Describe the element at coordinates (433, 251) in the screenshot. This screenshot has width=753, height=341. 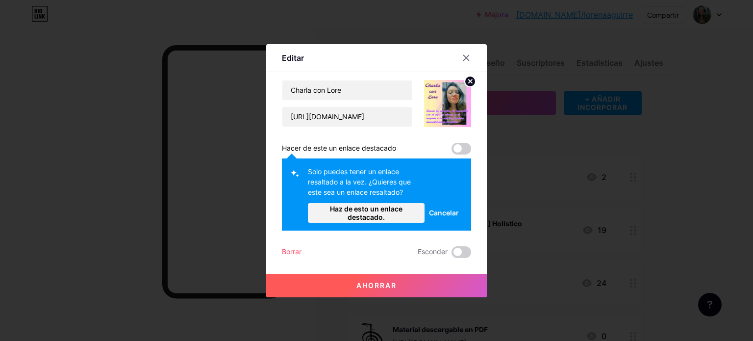
I see `font: Esconder` at that location.